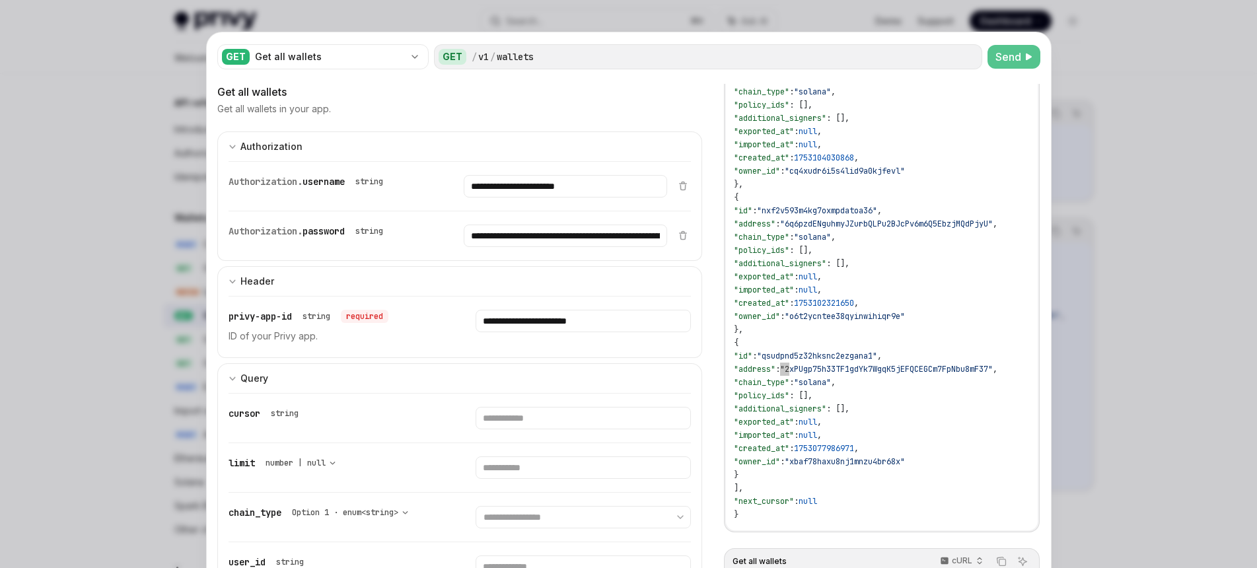 This screenshot has width=1257, height=568. What do you see at coordinates (1008, 57) in the screenshot?
I see `span: Send` at bounding box center [1008, 57].